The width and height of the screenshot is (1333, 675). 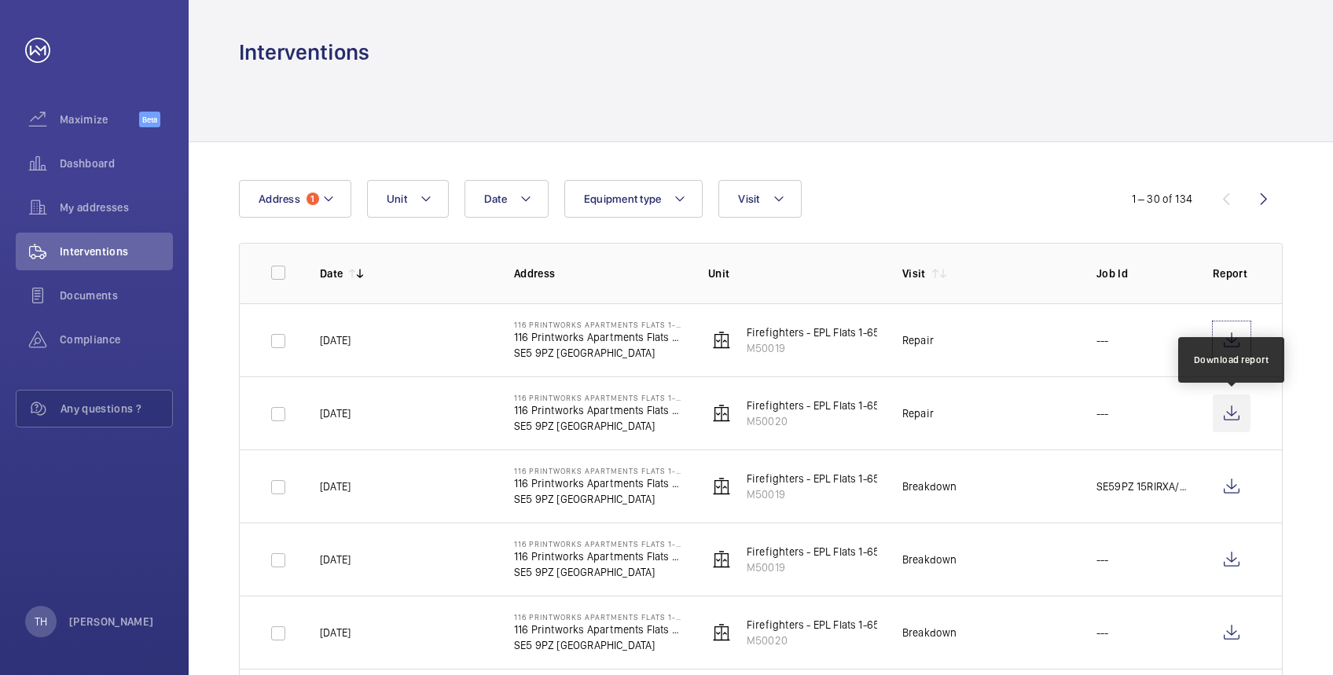 What do you see at coordinates (116, 252) in the screenshot?
I see `span: Interventions` at bounding box center [116, 252].